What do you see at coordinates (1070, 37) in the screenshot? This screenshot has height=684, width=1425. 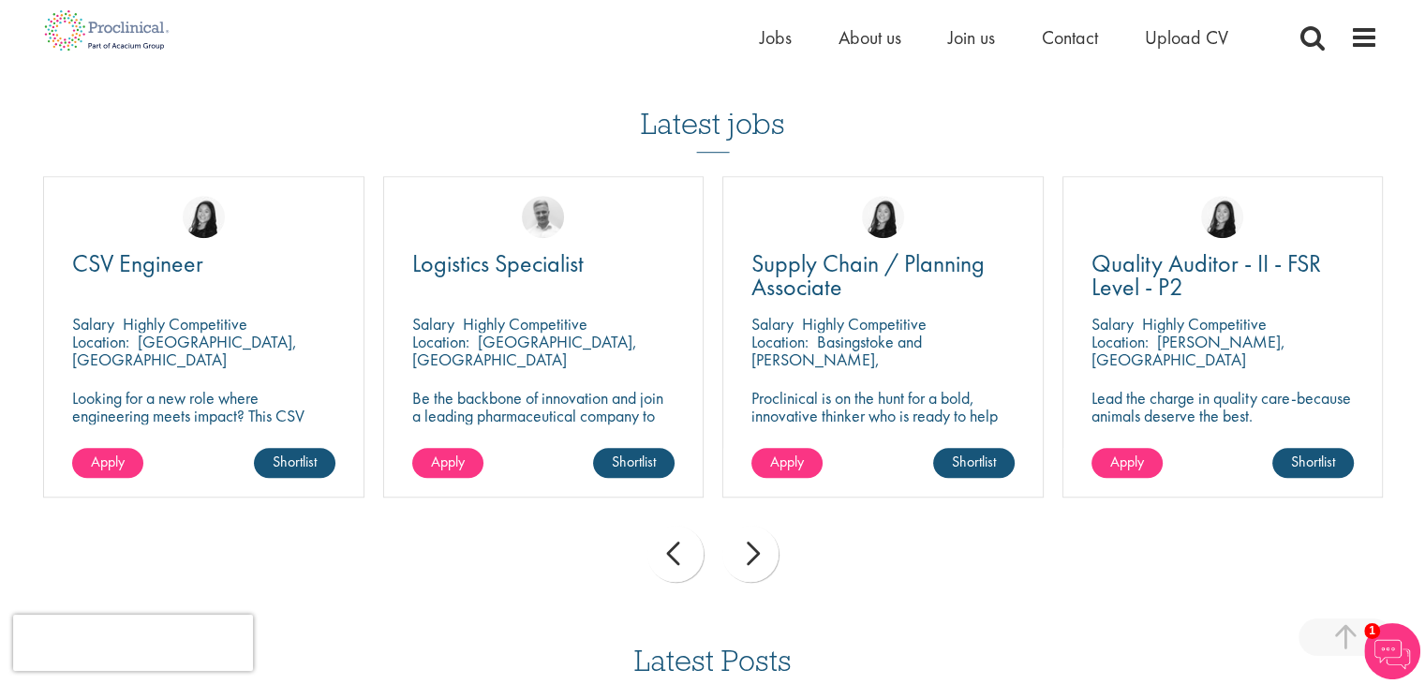 I see `span: Contact` at bounding box center [1070, 37].